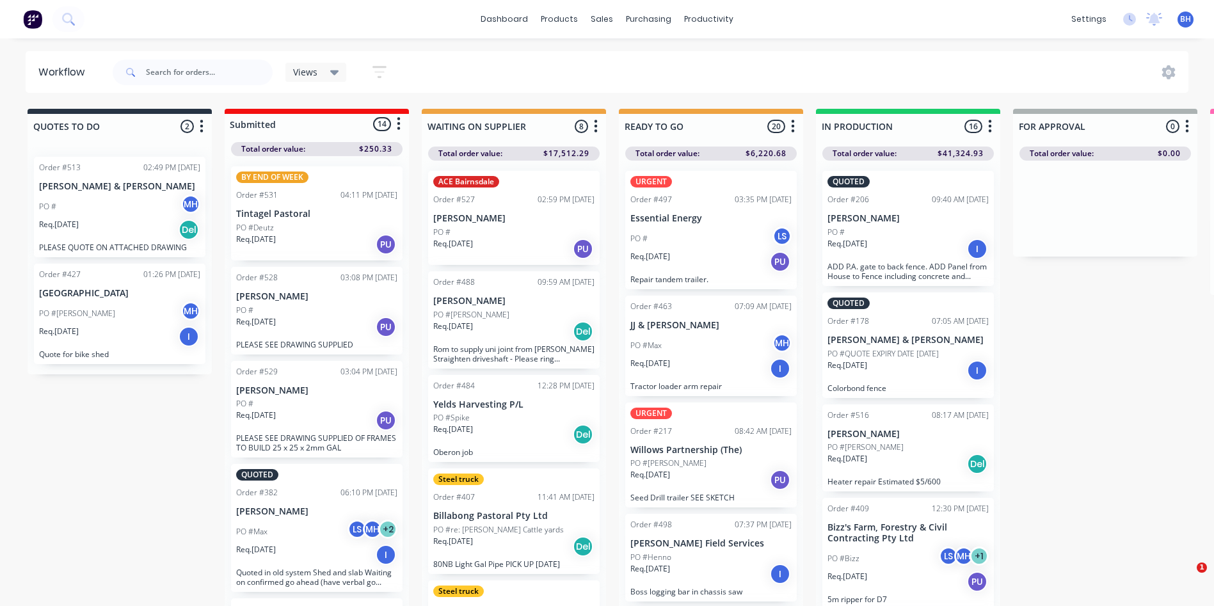 The height and width of the screenshot is (606, 1214). I want to click on div: Order #217, so click(651, 431).